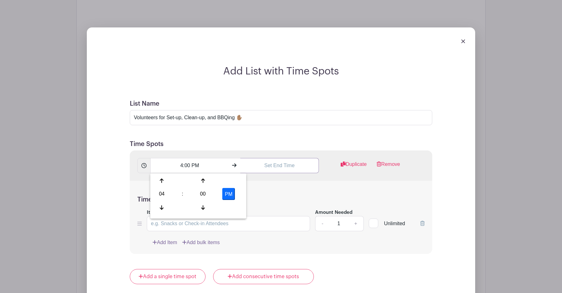 This screenshot has width=562, height=293. What do you see at coordinates (281, 144) in the screenshot?
I see `h5: Time Spots` at bounding box center [281, 144].